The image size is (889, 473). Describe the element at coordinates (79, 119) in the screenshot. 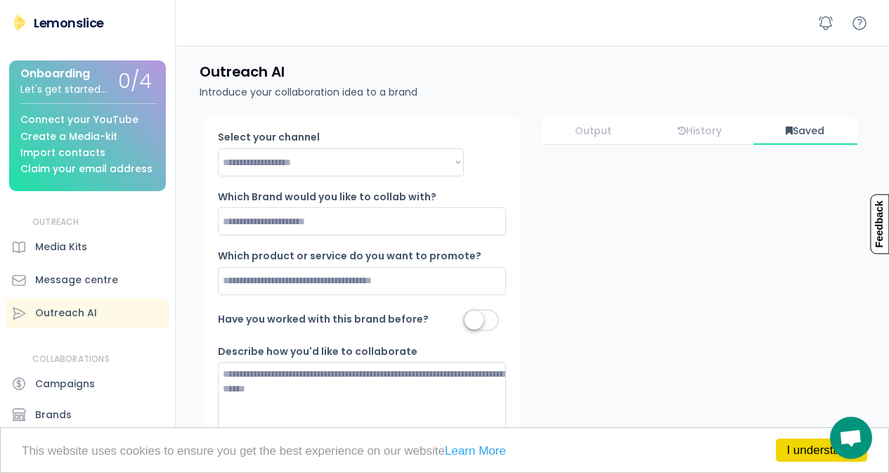

I see `div: Connect your YouTube` at that location.